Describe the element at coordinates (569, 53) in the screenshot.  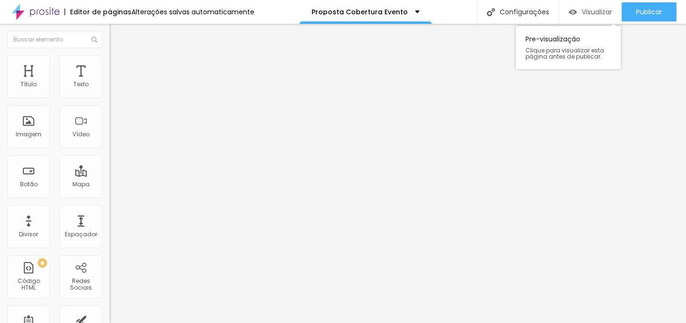
I see `span: Clique para visualizar esta página antes de publicar.` at that location.